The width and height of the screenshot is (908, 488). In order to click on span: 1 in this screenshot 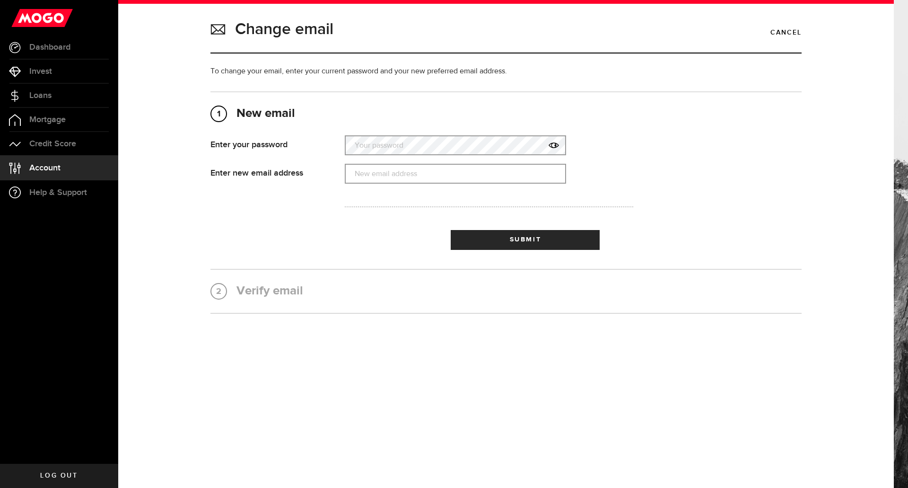, I will do `click(219, 114)`.